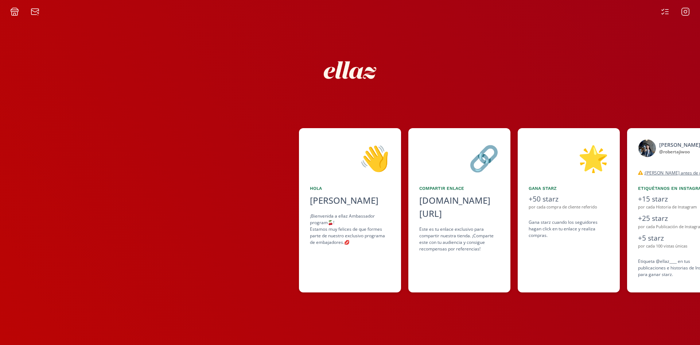 This screenshot has height=345, width=700. Describe the element at coordinates (569, 199) in the screenshot. I see `div: +50 starz` at that location.